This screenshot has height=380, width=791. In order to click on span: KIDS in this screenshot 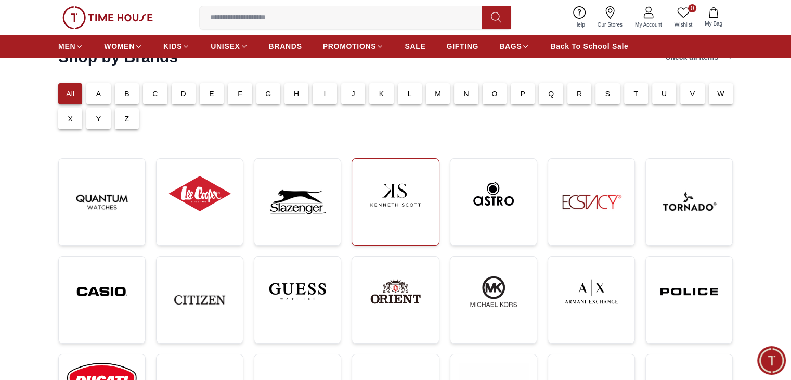, I will do `click(173, 46)`.